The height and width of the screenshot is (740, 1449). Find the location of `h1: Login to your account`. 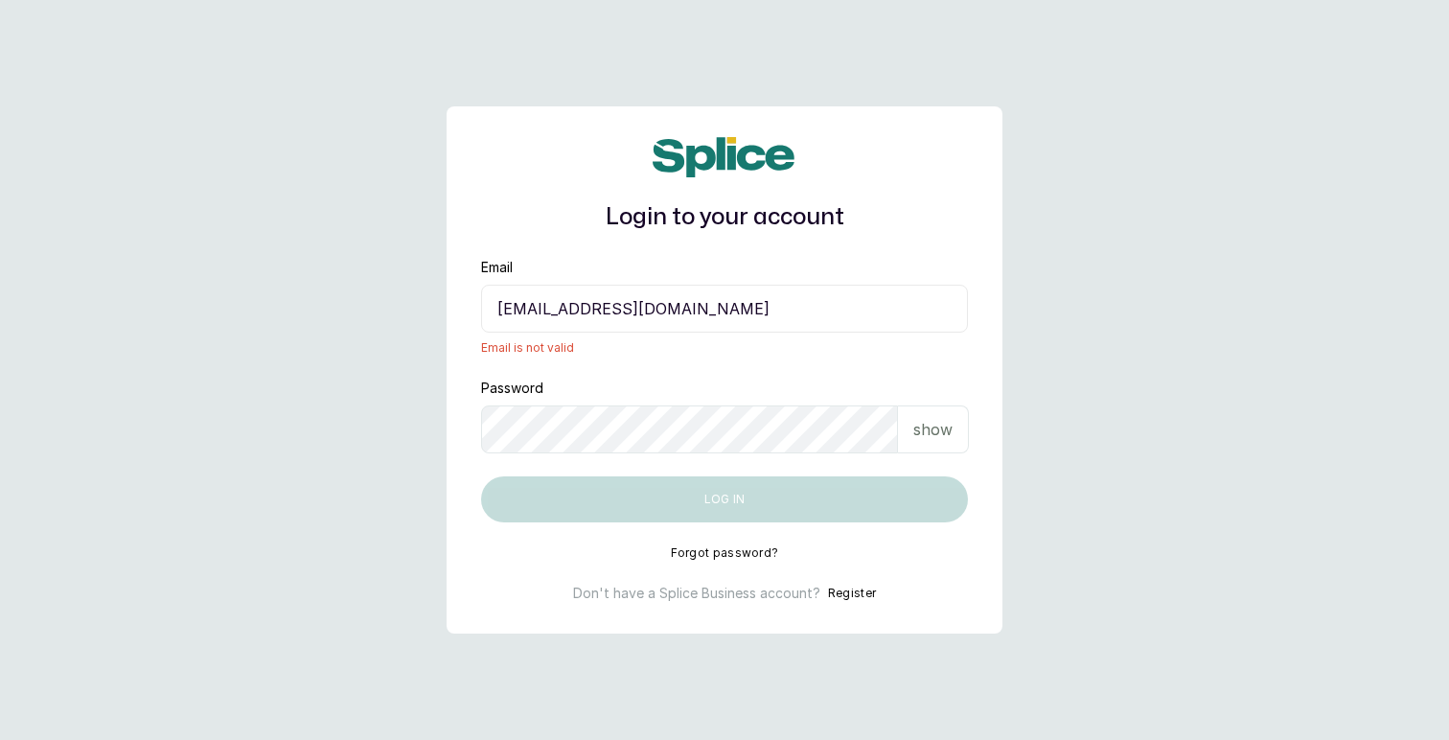

h1: Login to your account is located at coordinates (724, 217).